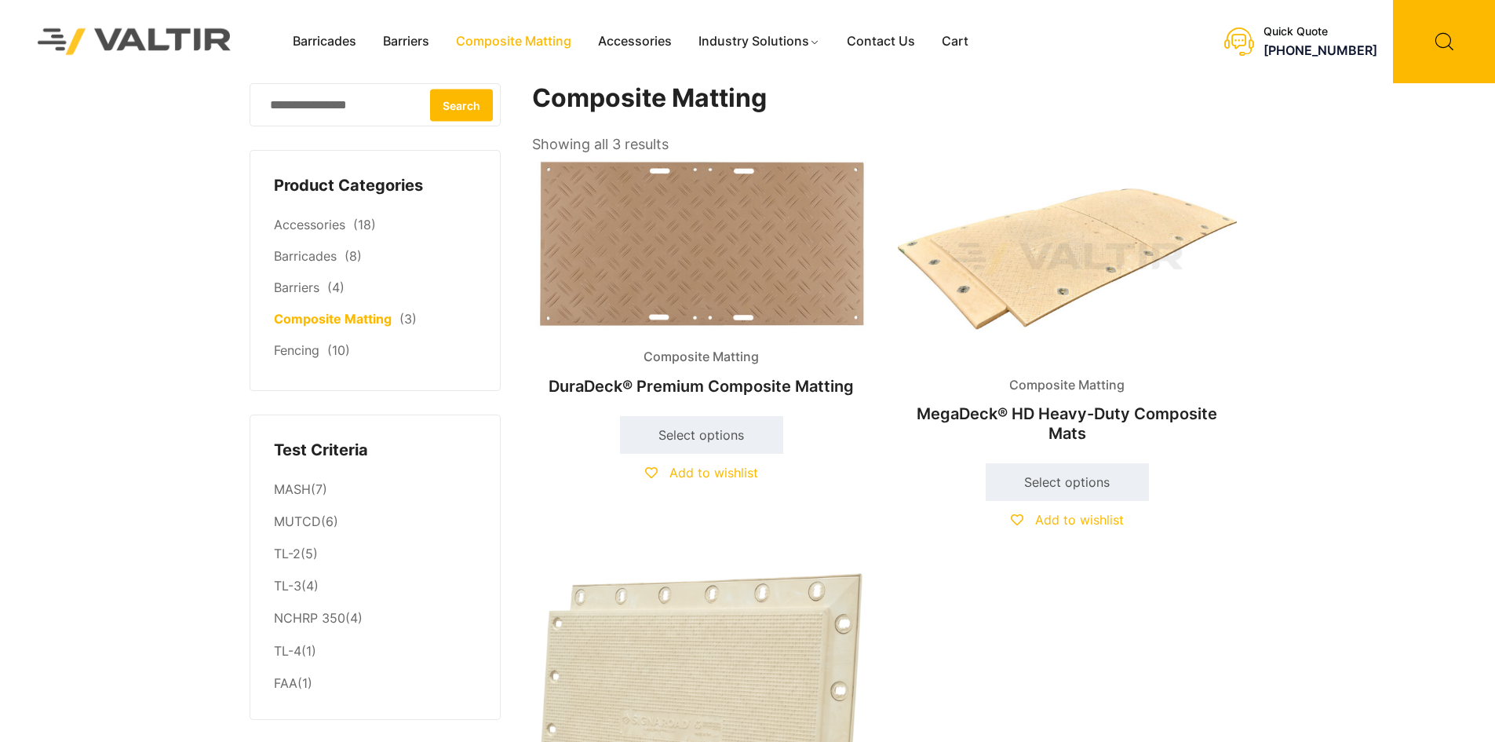  What do you see at coordinates (134, 41) in the screenshot?
I see `img: Valtir Rentals` at bounding box center [134, 41].